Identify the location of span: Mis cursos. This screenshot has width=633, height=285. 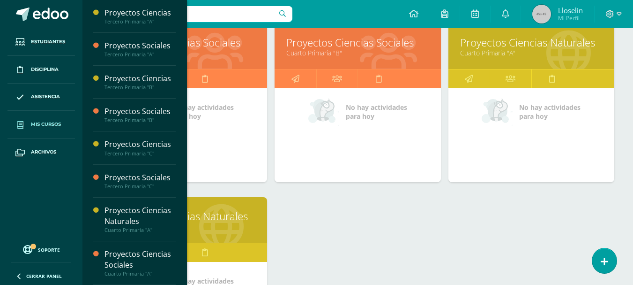
(46, 124).